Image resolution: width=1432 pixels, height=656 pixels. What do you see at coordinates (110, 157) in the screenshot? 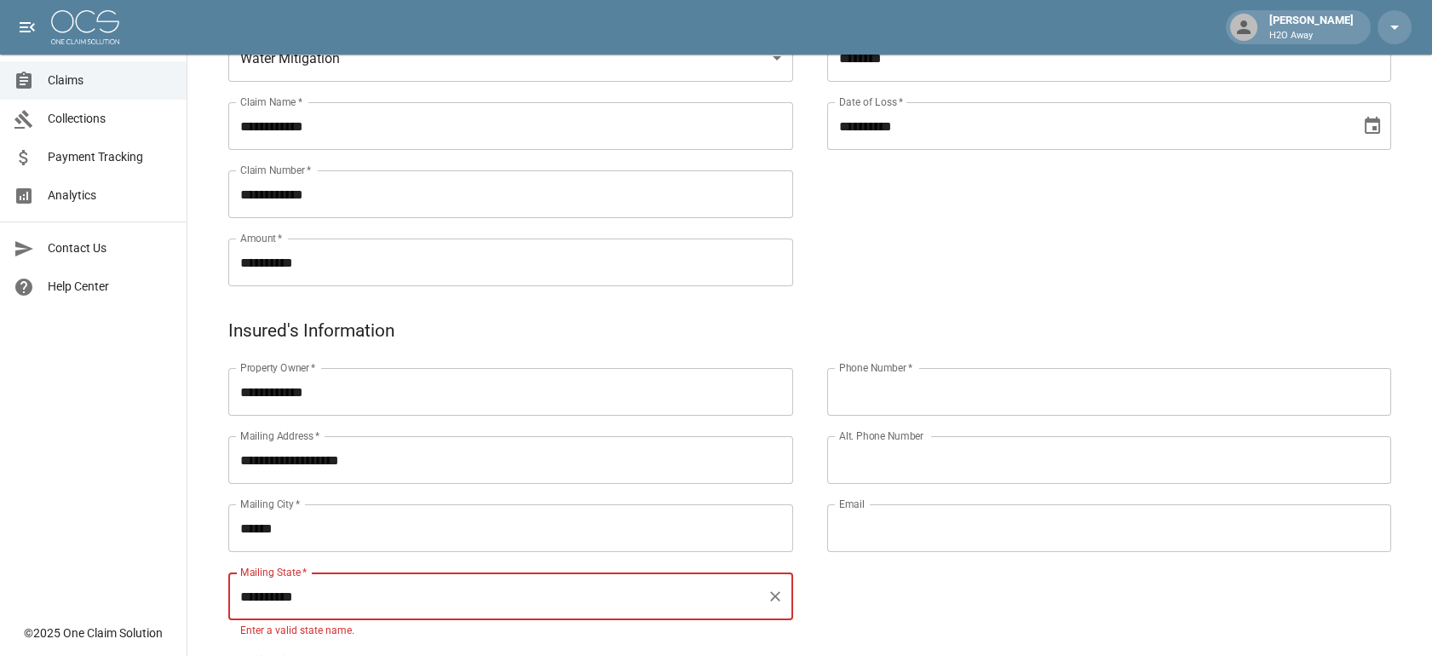
I see `span: Payment Tracking` at bounding box center [110, 157].